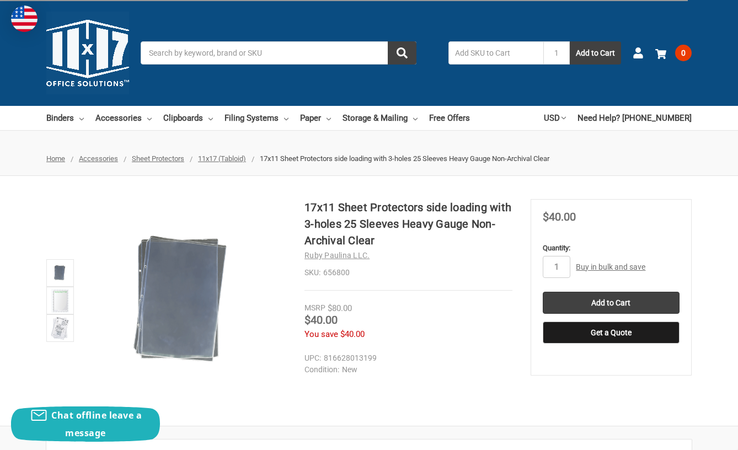 This screenshot has height=450, width=738. I want to click on h1: 17x11 Sheet Protectors side loading with 3-holes 25 Sleeves Heavy Gauge Non-Archival Clear, so click(408, 224).